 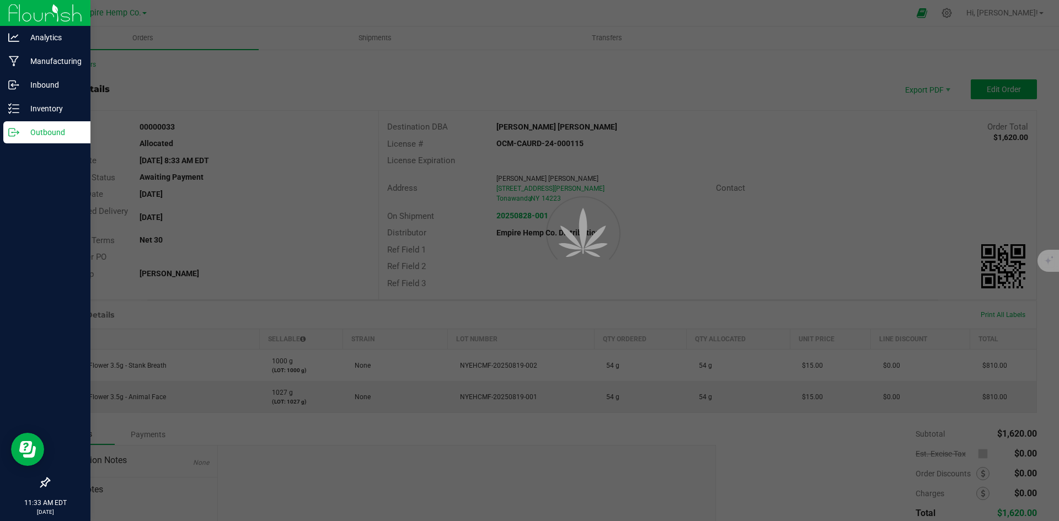 What do you see at coordinates (52, 85) in the screenshot?
I see `p: Inbound` at bounding box center [52, 85].